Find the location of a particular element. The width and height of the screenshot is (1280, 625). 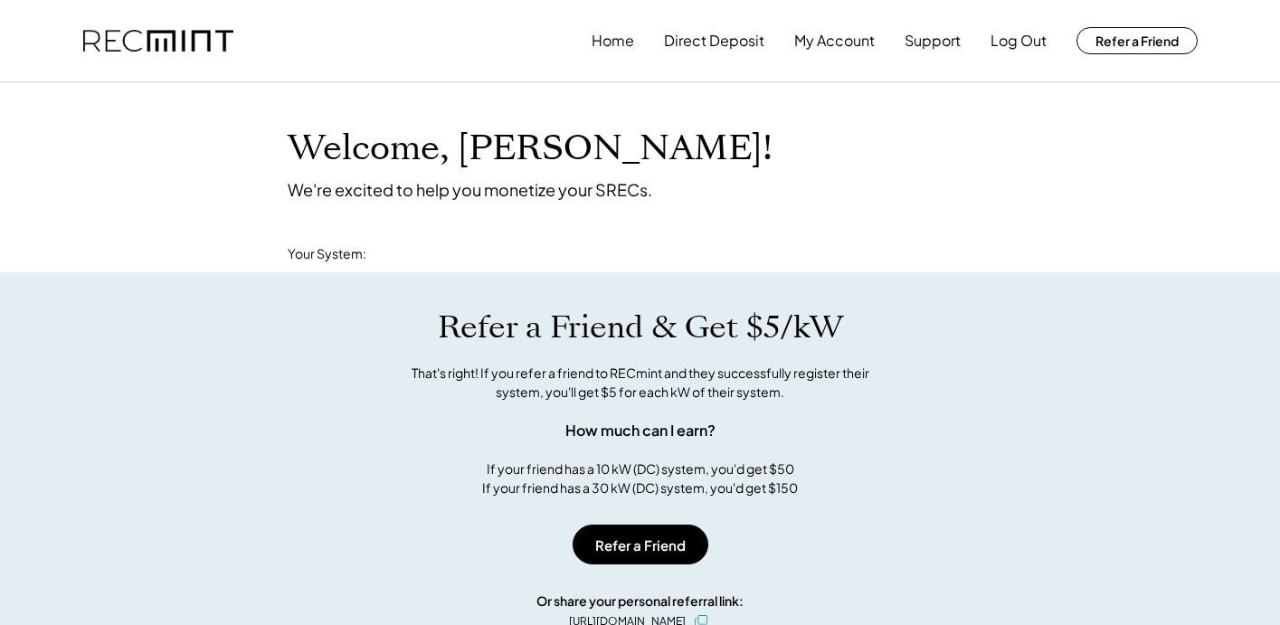

button: Support is located at coordinates (933, 41).